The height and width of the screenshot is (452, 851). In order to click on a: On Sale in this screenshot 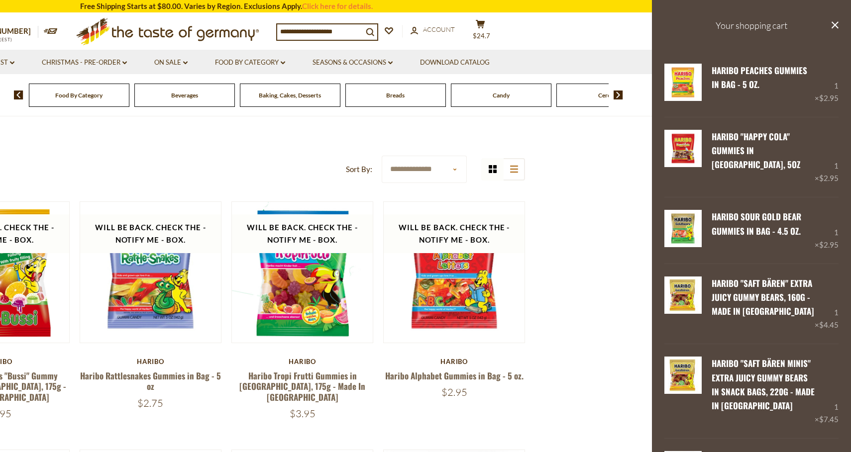, I will do `click(171, 63)`.